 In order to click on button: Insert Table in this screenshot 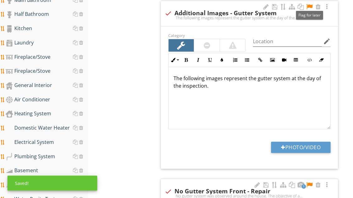, I will do `click(296, 60)`.